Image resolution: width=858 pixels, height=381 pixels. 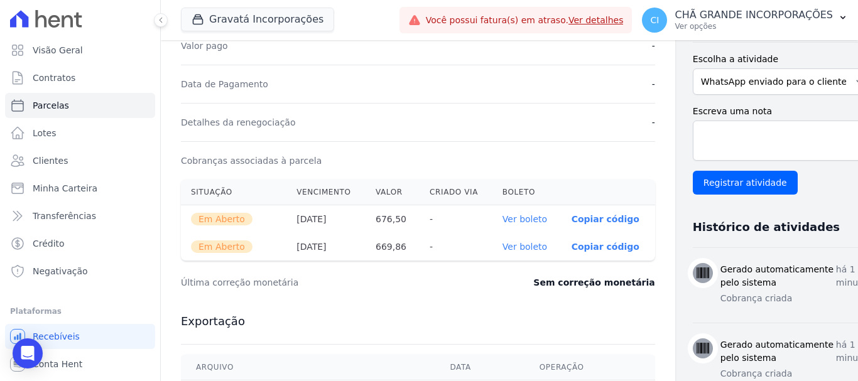 What do you see at coordinates (65, 188) in the screenshot?
I see `span: Minha Carteira` at bounding box center [65, 188].